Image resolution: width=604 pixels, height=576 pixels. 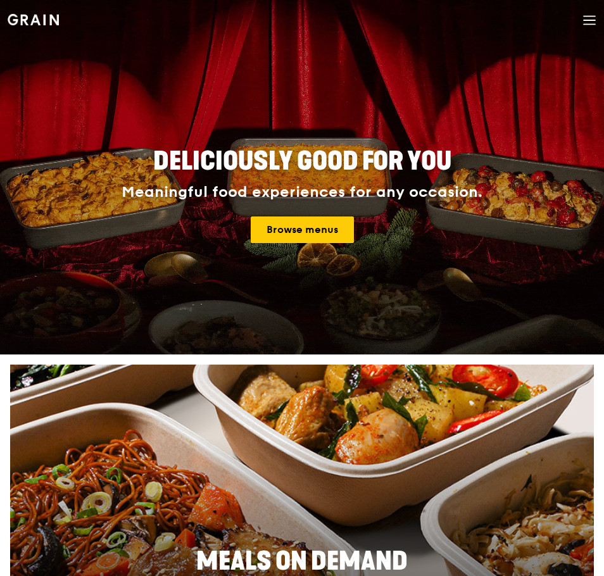 What do you see at coordinates (302, 192) in the screenshot?
I see `div: Meaningful food experiences for any occasion.` at bounding box center [302, 192].